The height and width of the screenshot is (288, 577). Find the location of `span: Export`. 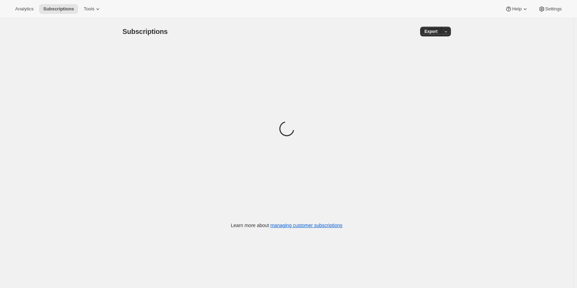

span: Export is located at coordinates (431, 31).